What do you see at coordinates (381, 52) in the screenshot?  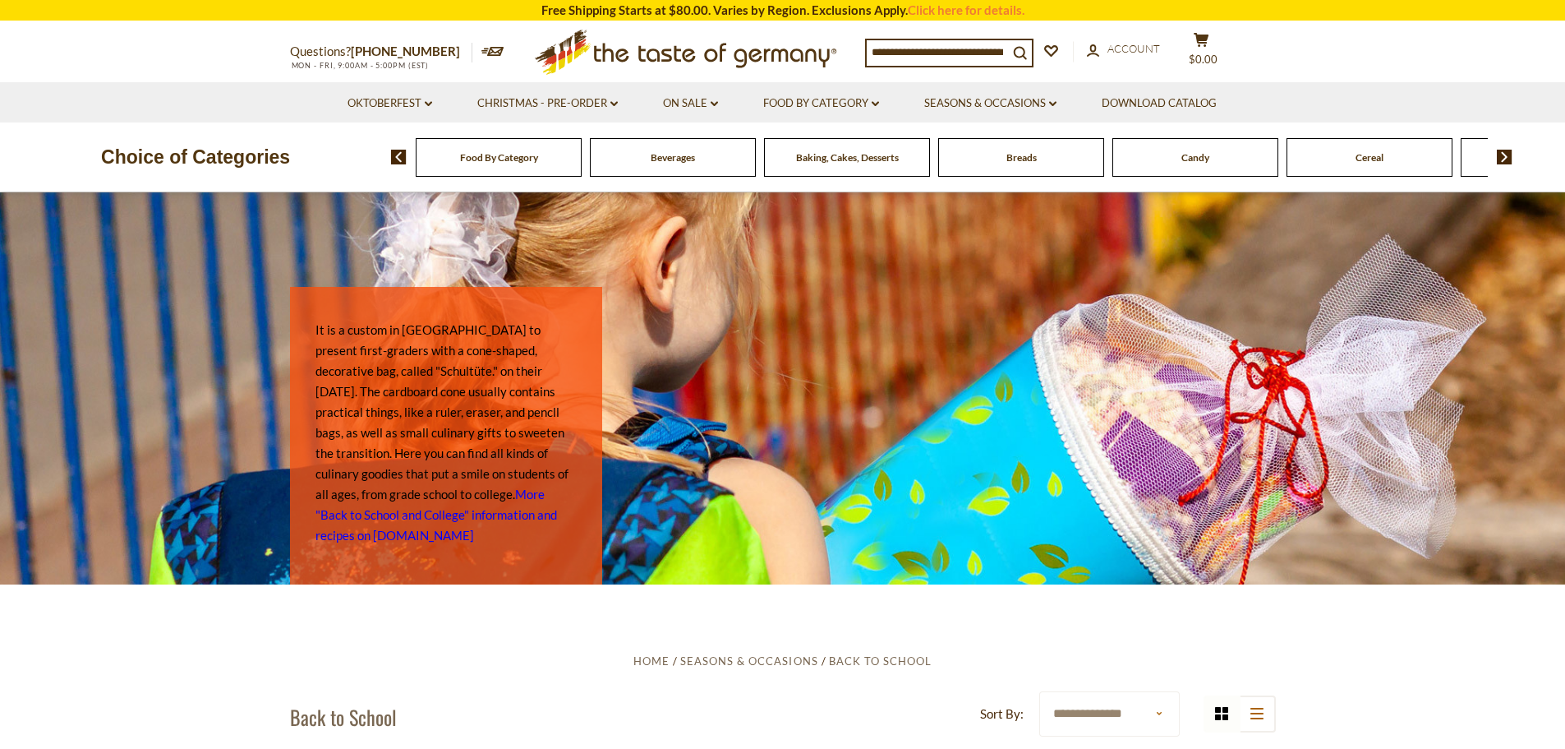 I see `p: Questions?` at bounding box center [381, 52].